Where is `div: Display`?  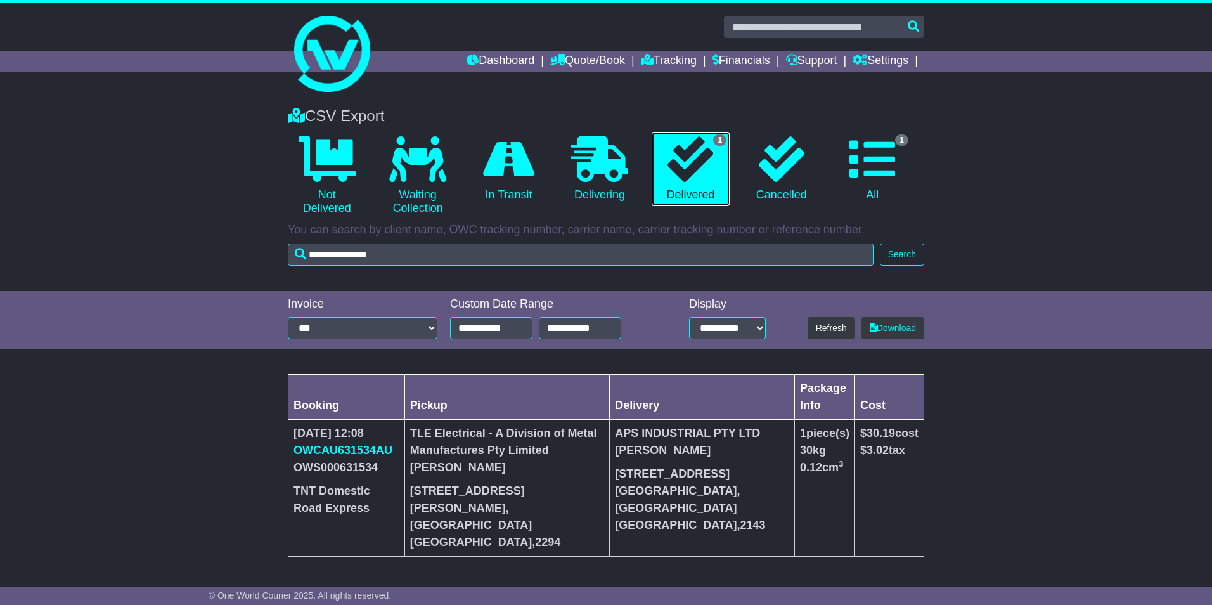
div: Display is located at coordinates (727, 304).